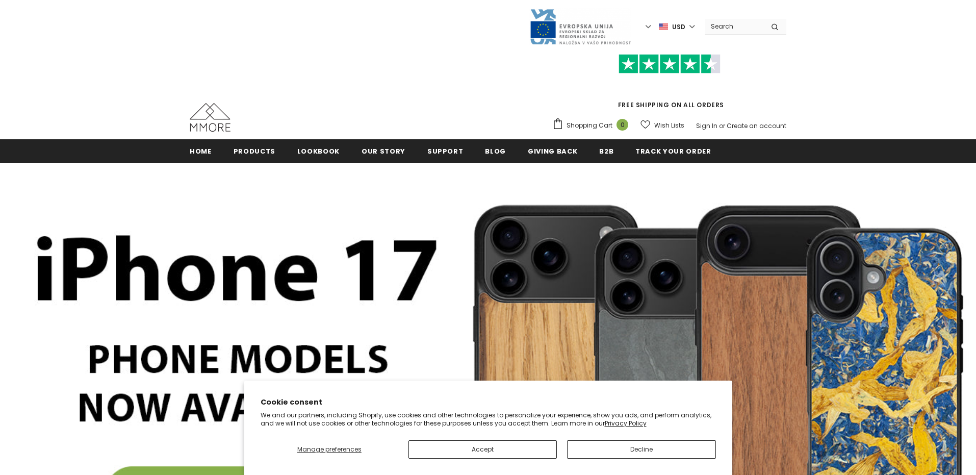 Image resolution: width=976 pixels, height=475 pixels. I want to click on span: Wish Lists, so click(669, 125).